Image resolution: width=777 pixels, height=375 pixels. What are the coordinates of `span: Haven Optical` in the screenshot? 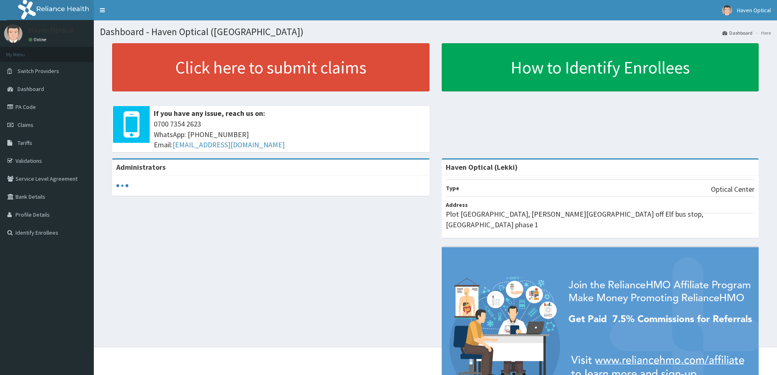 It's located at (754, 10).